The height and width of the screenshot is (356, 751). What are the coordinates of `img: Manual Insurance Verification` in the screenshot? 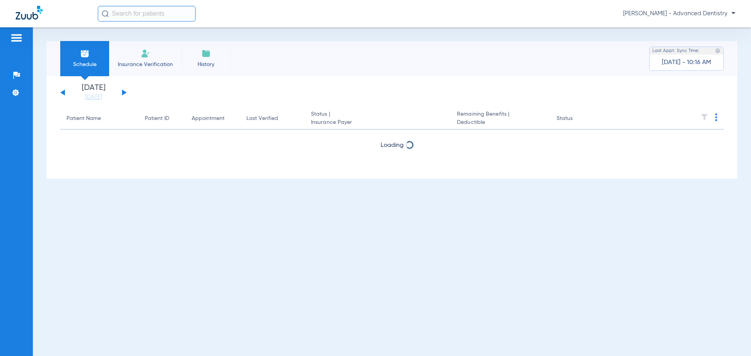 It's located at (145, 54).